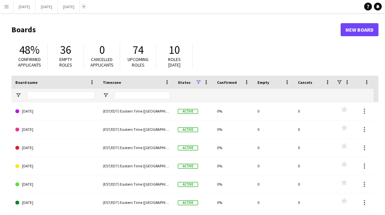 The width and height of the screenshot is (385, 215). What do you see at coordinates (227, 82) in the screenshot?
I see `span: Confirmed` at bounding box center [227, 82].